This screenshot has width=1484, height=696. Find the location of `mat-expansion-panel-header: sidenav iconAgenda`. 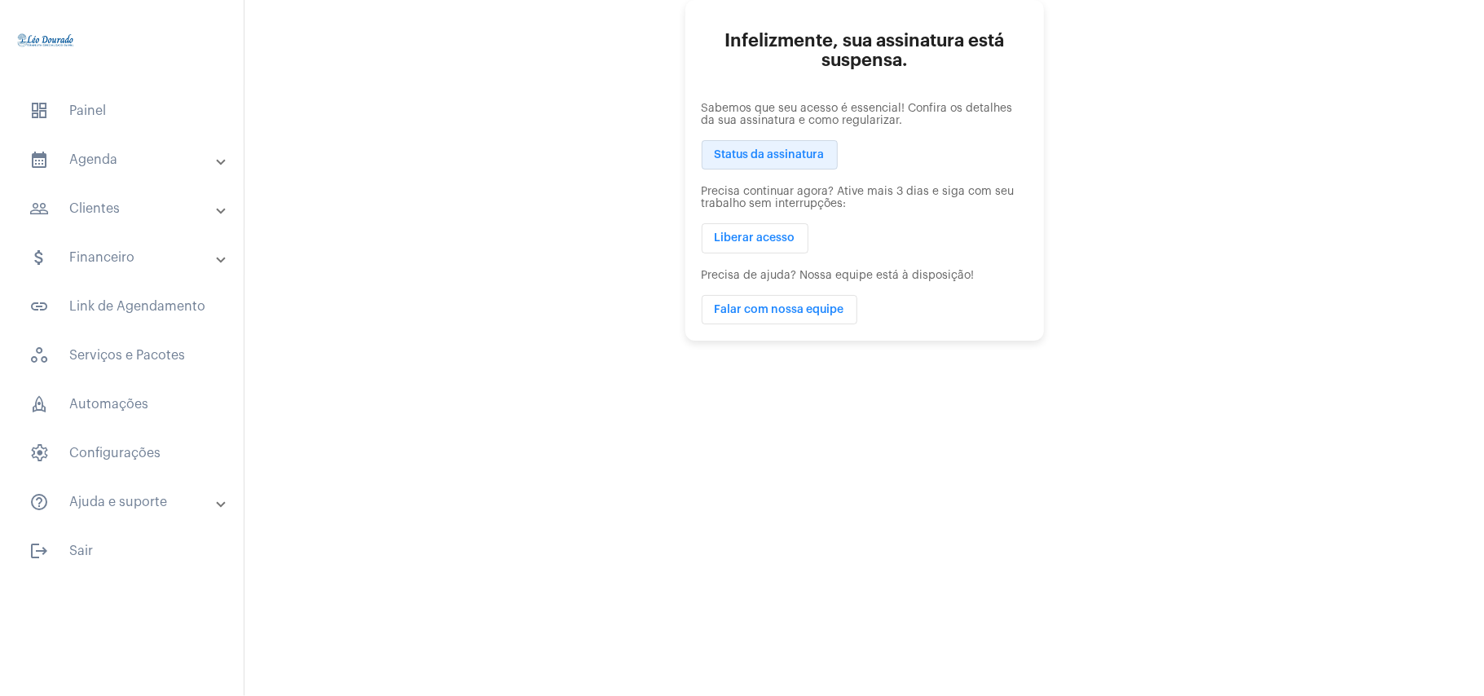

mat-expansion-panel-header: sidenav iconAgenda is located at coordinates (126, 160).